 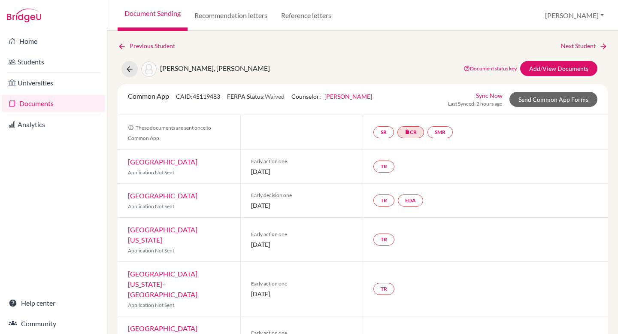 What do you see at coordinates (53, 103) in the screenshot?
I see `a: Documents` at bounding box center [53, 103].